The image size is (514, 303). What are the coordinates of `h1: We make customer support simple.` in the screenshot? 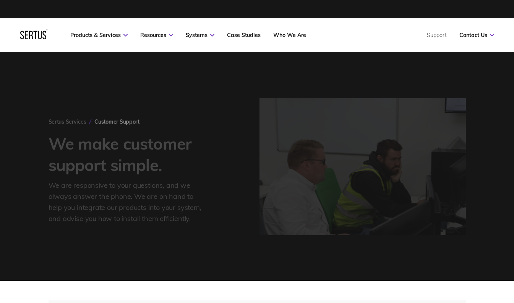 It's located at (134, 155).